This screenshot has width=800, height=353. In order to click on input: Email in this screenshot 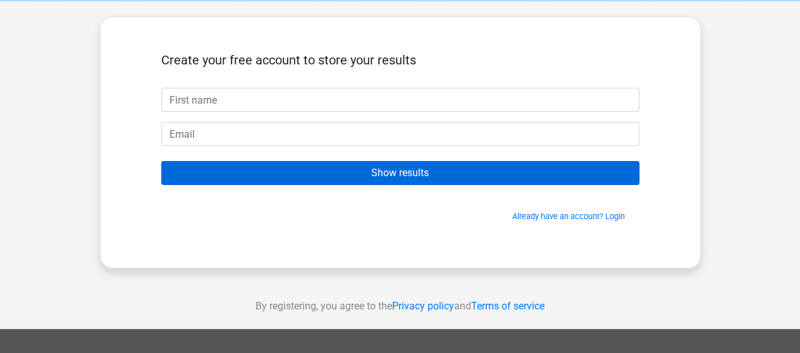, I will do `click(400, 134)`.